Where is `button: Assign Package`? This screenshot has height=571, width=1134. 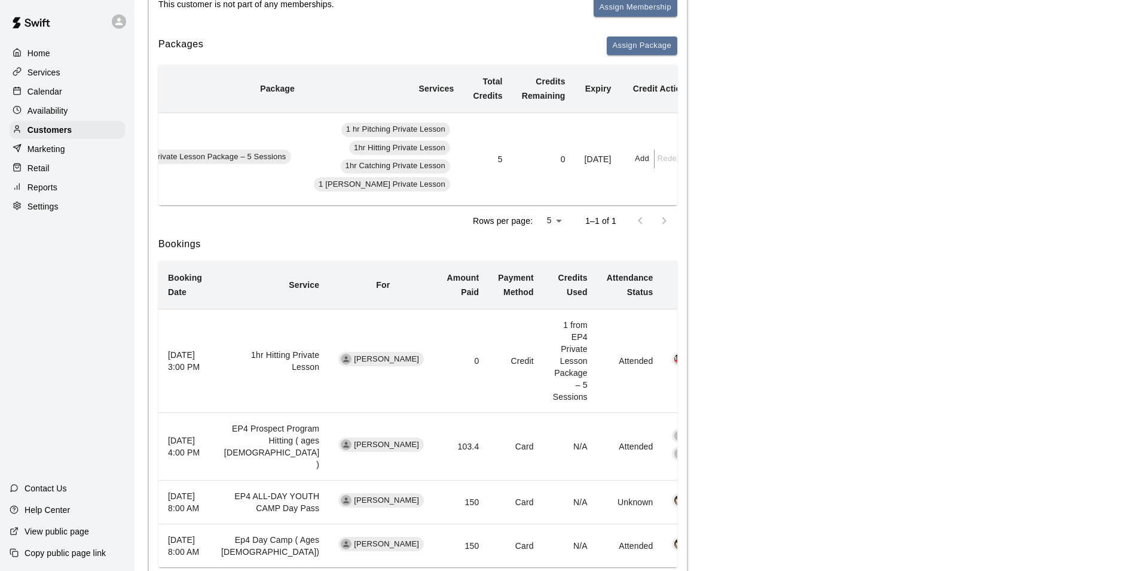
button: Assign Package is located at coordinates (642, 45).